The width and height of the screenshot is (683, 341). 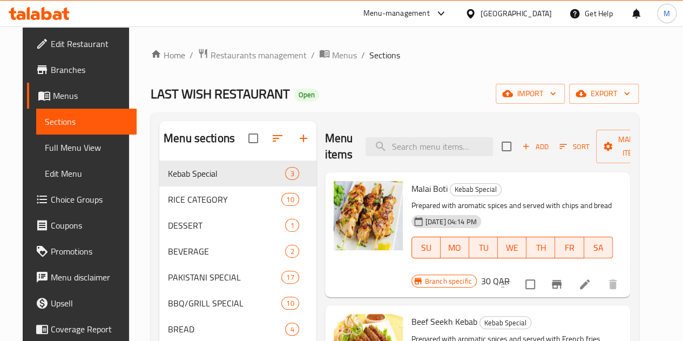 What do you see at coordinates (395, 55) in the screenshot?
I see `nav: breadcrumb` at bounding box center [395, 55].